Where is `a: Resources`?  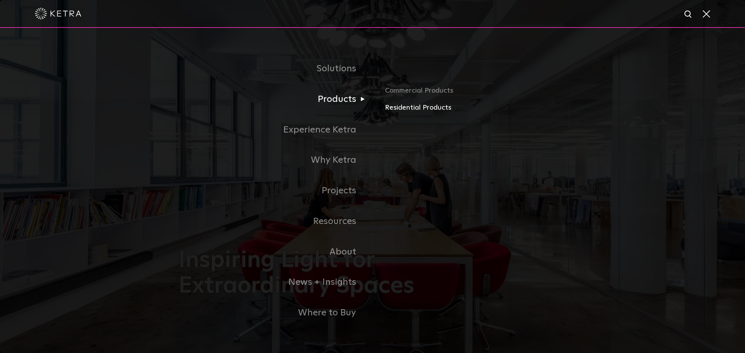 a: Resources is located at coordinates (275, 221).